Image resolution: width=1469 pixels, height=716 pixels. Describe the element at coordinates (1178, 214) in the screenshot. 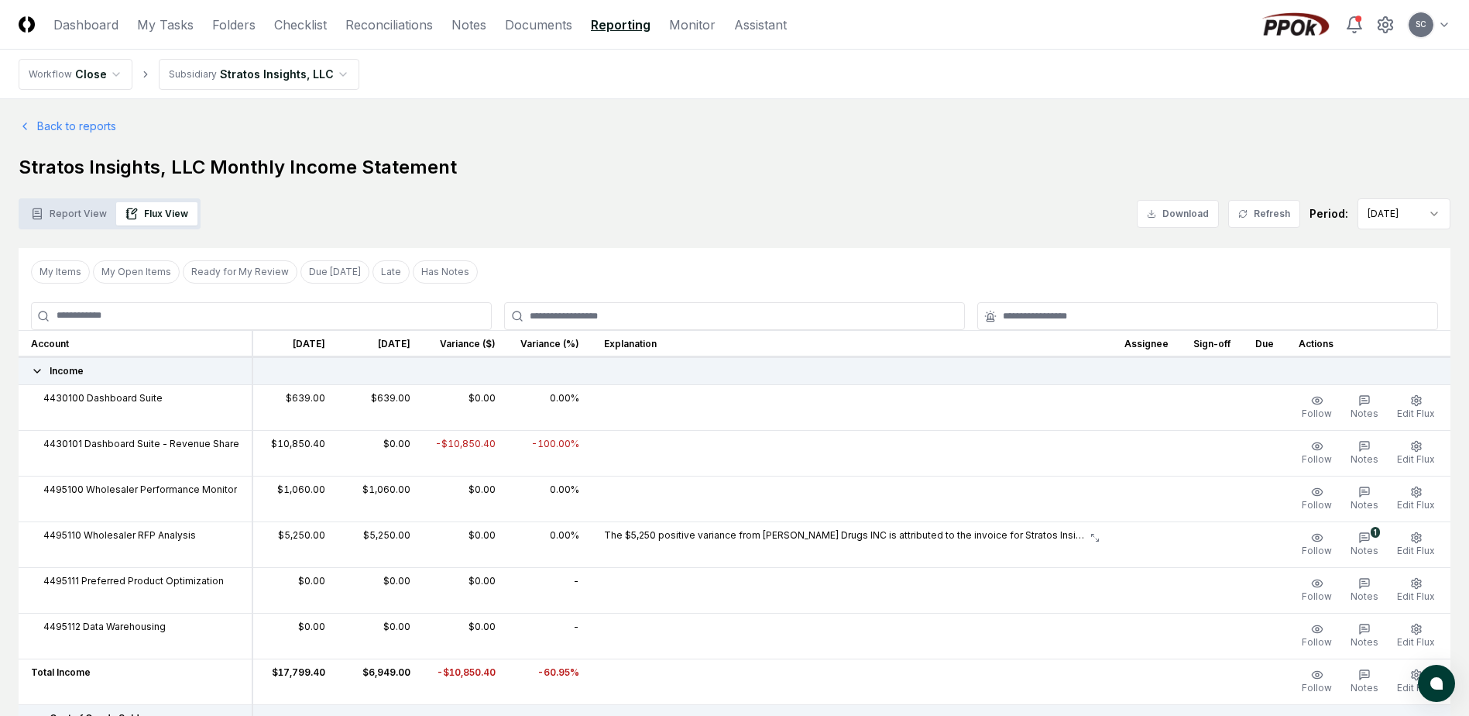

I see `button: Download` at that location.